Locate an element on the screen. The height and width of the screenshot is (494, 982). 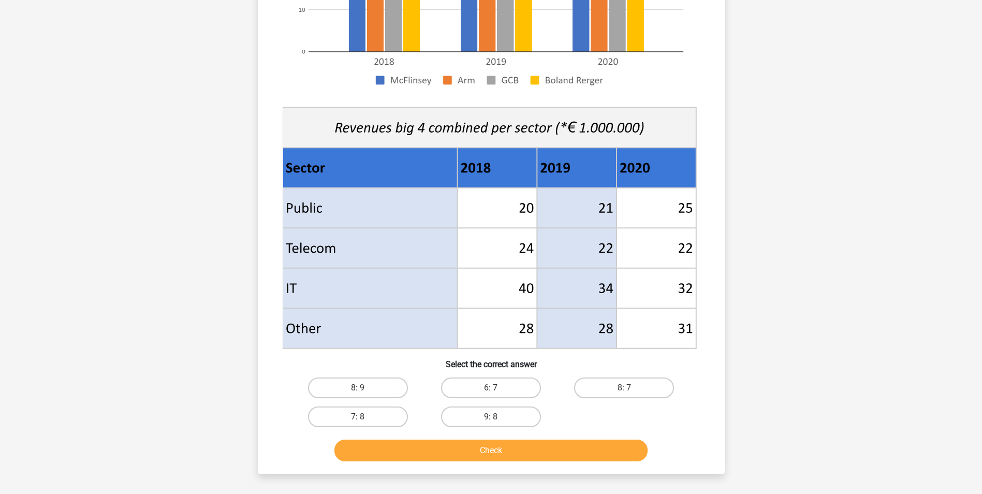
label: 8: 7 is located at coordinates (624, 388).